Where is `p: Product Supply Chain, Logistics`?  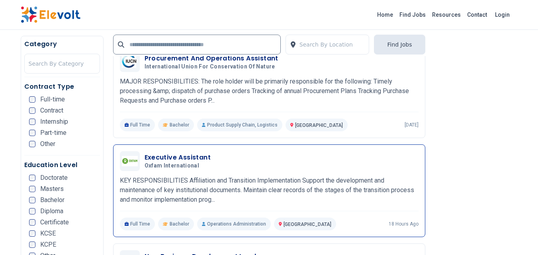
p: Product Supply Chain, Logistics is located at coordinates (240, 125).